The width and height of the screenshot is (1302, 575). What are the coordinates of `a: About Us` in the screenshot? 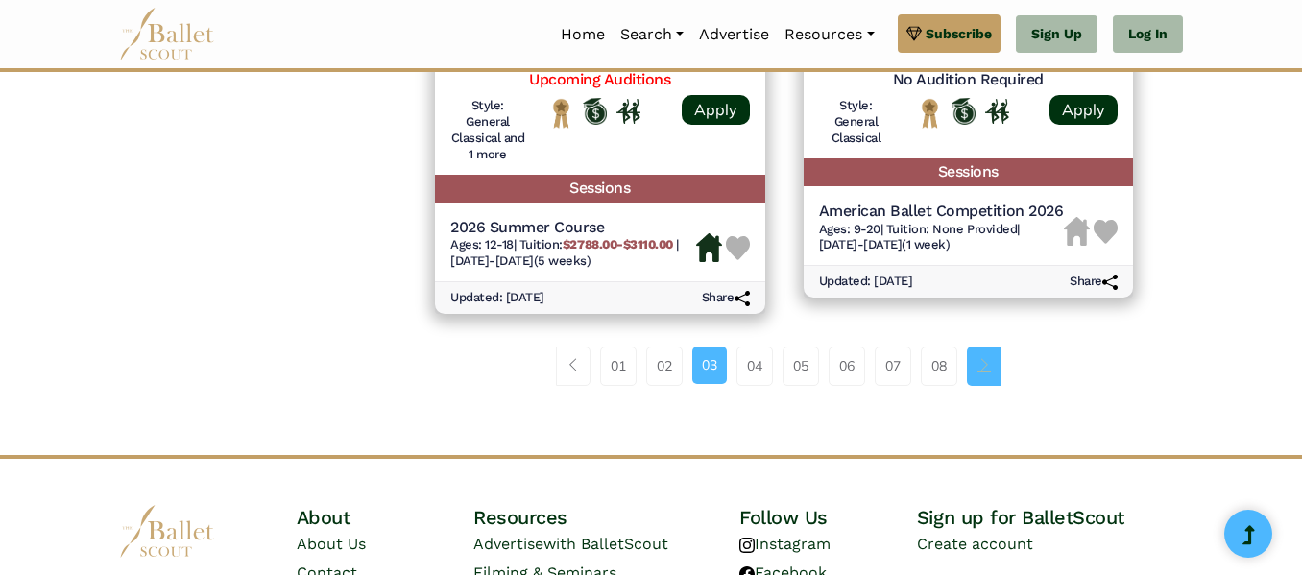 It's located at (331, 543).